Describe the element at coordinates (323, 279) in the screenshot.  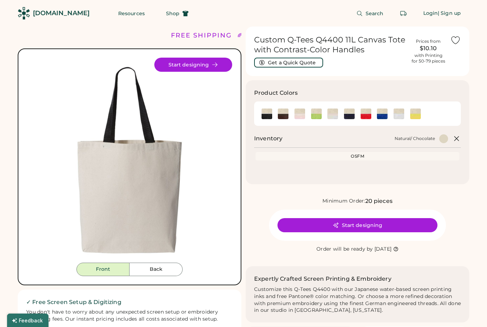
I see `h2: Expertly Crafted Screen Printing & Embroidery` at that location.